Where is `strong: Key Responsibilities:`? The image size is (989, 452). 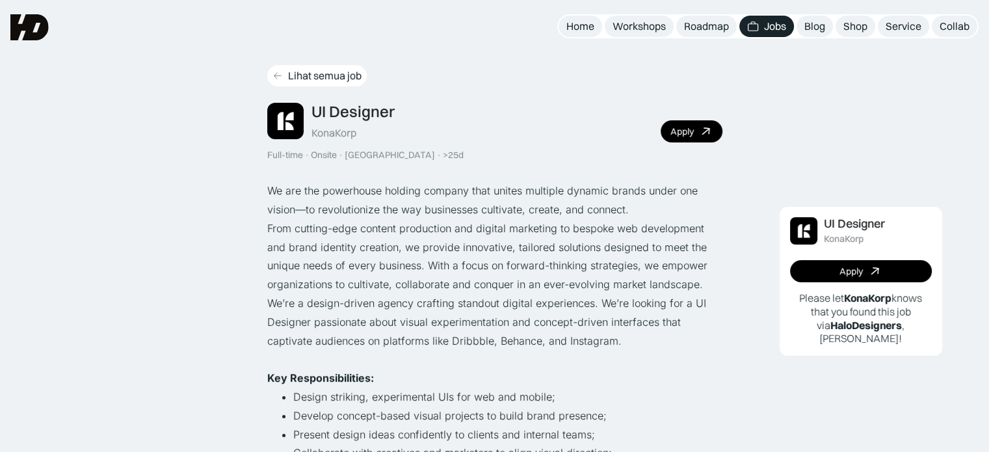
strong: Key Responsibilities: is located at coordinates (321, 378).